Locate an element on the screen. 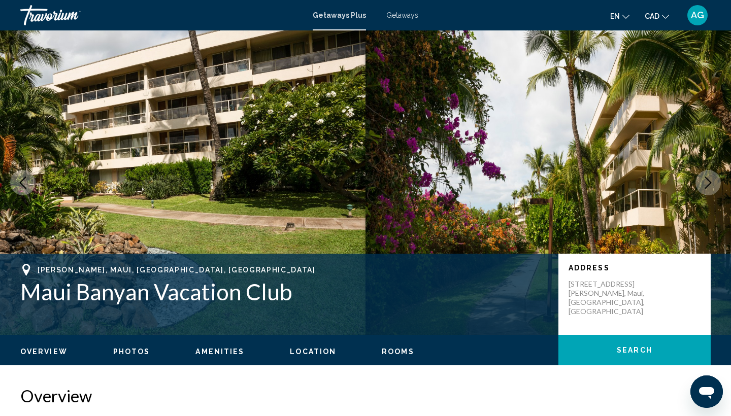 The height and width of the screenshot is (416, 731). a: Getaways Plus is located at coordinates (339, 15).